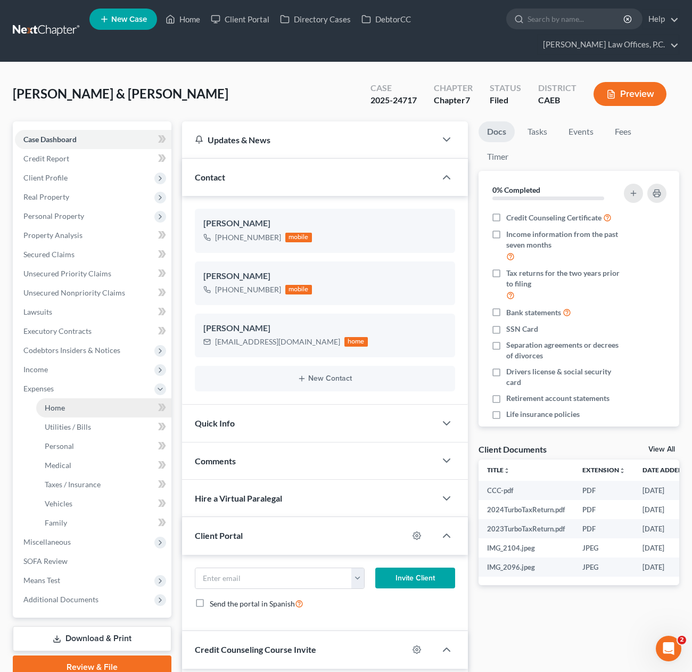 The image size is (692, 672). Describe the element at coordinates (68, 427) in the screenshot. I see `span: Utilities / Bills` at that location.